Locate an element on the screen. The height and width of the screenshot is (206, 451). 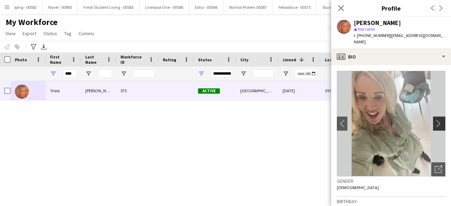
input: Workforce ID Filter Input is located at coordinates (144, 74).